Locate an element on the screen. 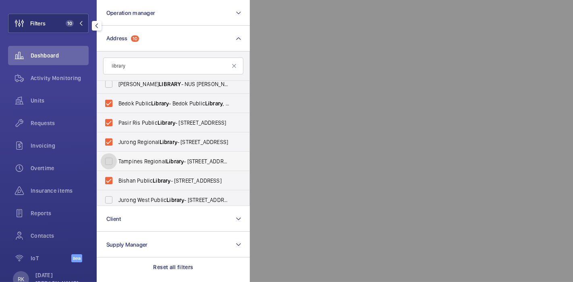 Image resolution: width=573 pixels, height=282 pixels. span: 10 is located at coordinates (70, 23).